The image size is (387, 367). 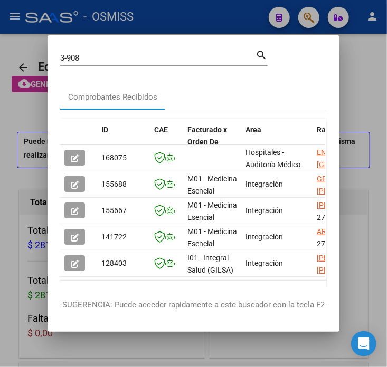 What do you see at coordinates (253, 130) in the screenshot?
I see `span: Area` at bounding box center [253, 130].